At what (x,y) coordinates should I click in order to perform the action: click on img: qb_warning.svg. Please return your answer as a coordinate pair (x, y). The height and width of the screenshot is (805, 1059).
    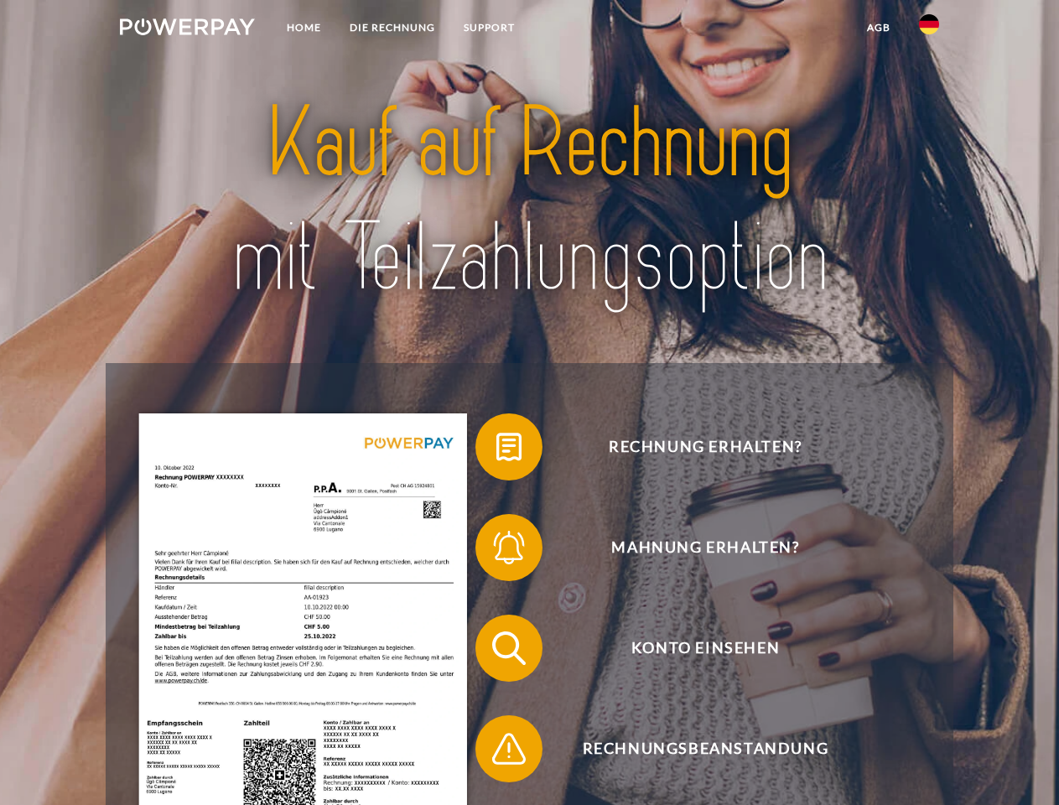
    Looking at the image, I should click on (509, 749).